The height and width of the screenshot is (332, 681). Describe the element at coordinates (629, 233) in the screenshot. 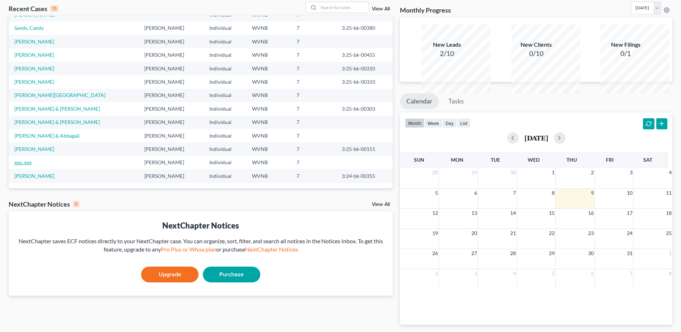

I see `span: 24` at that location.